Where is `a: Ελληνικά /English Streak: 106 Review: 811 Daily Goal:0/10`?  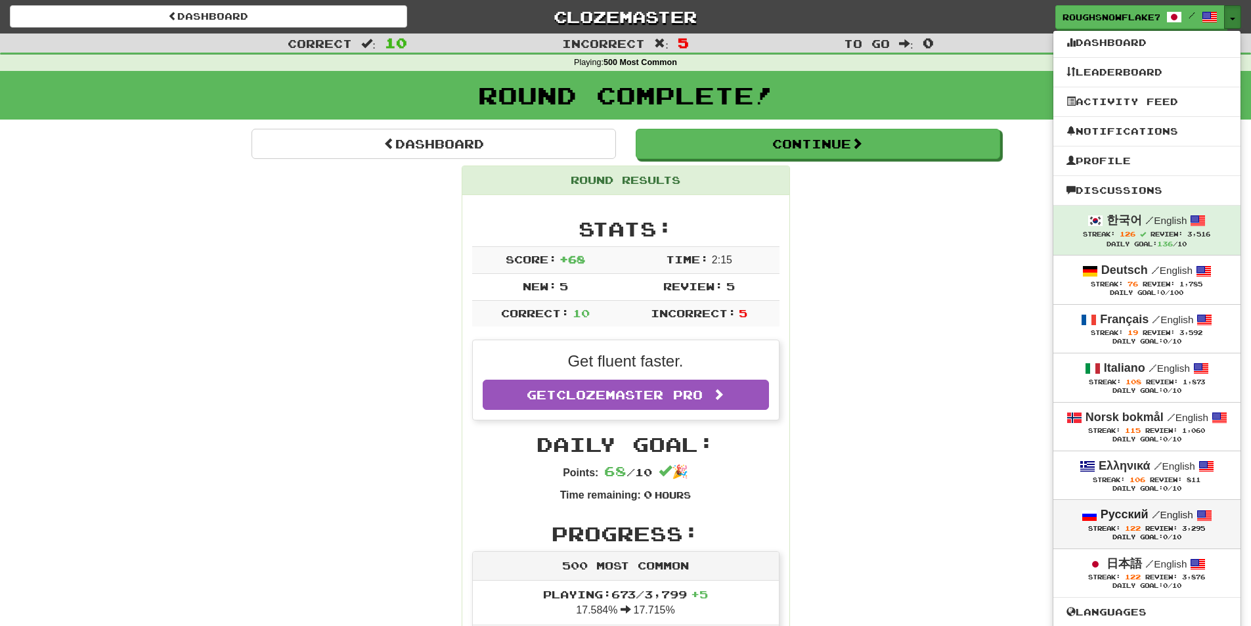
a: Ελληνικά /English Streak: 106 Review: 811 Daily Goal:0/10 is located at coordinates (1146, 475).